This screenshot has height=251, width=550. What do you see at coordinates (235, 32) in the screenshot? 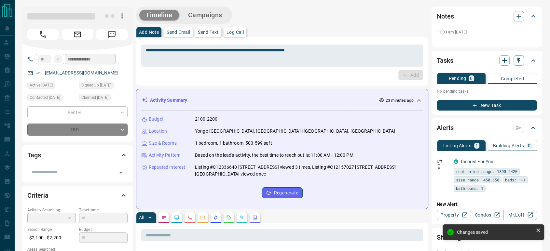
I see `p: Log Call` at bounding box center [235, 32].